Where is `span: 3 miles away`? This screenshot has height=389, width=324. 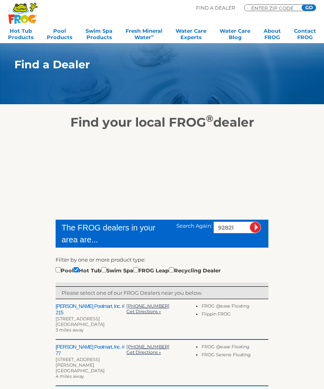 span: 3 miles away is located at coordinates (70, 330).